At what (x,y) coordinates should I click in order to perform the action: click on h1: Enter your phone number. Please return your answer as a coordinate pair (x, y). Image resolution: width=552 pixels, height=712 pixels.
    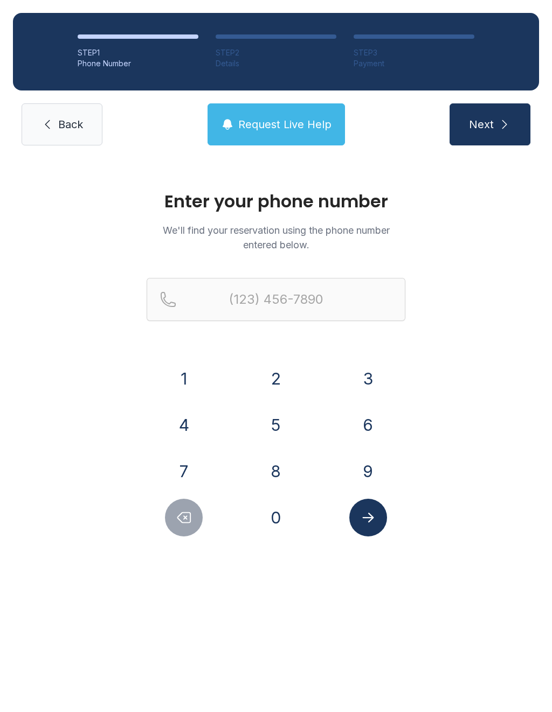
    Looking at the image, I should click on (276, 201).